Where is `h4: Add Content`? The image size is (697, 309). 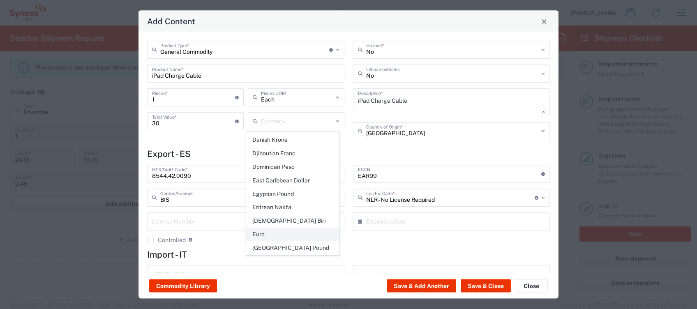
h4: Add Content is located at coordinates (171, 21).